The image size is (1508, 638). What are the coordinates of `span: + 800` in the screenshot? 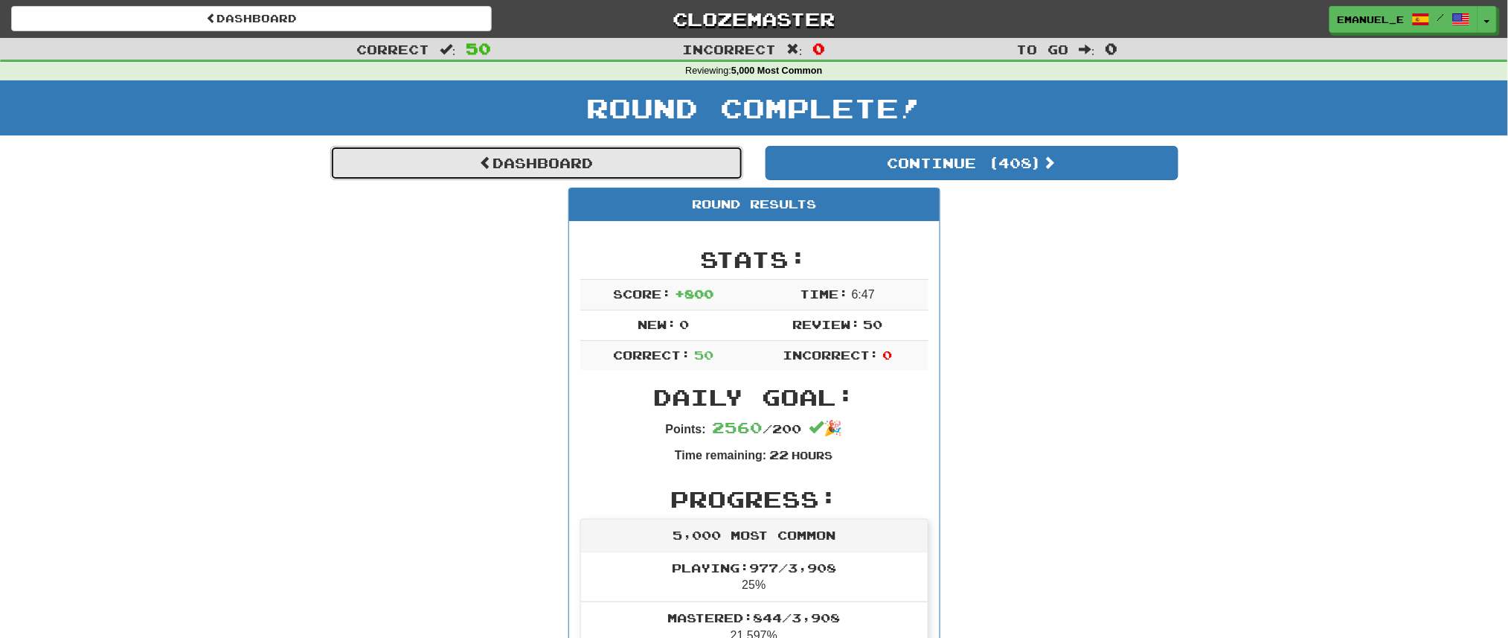 It's located at (694, 293).